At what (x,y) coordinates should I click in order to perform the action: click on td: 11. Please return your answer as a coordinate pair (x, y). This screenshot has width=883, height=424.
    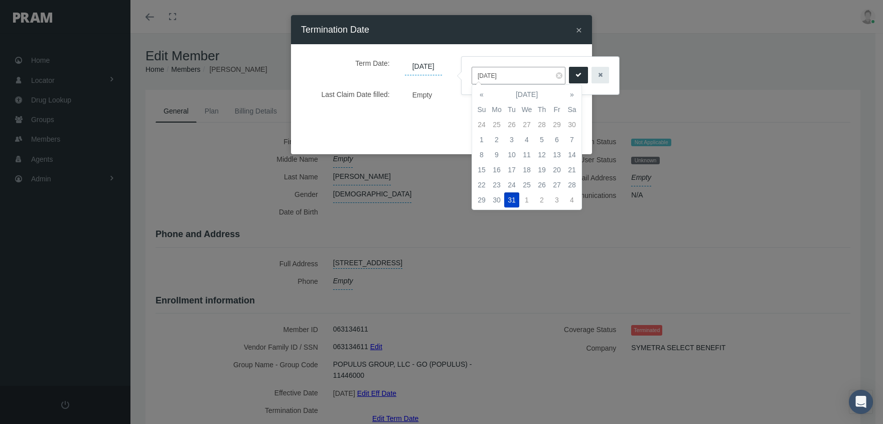
    Looking at the image, I should click on (527, 155).